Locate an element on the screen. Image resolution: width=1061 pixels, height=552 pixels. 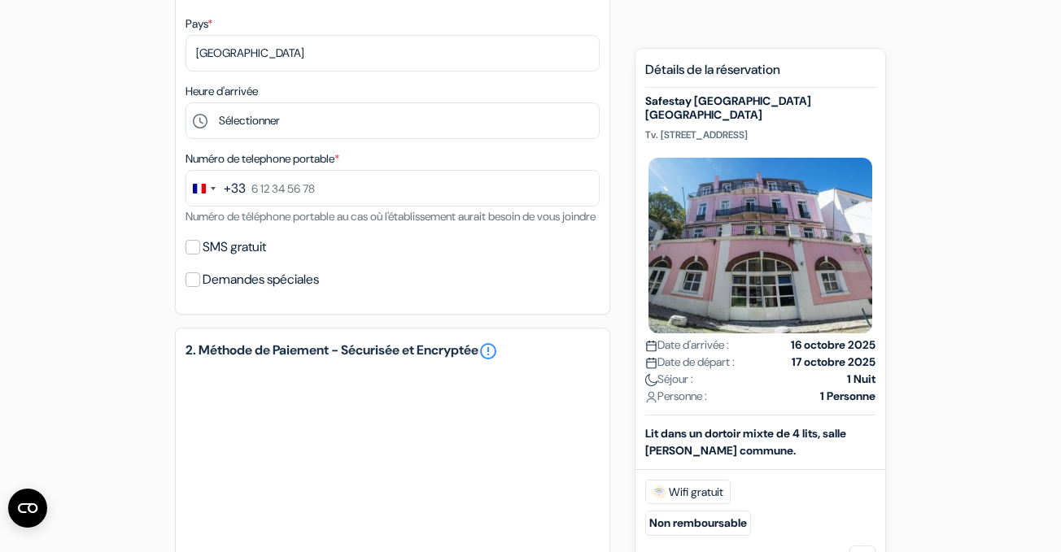
small: Non remboursable is located at coordinates (698, 523).